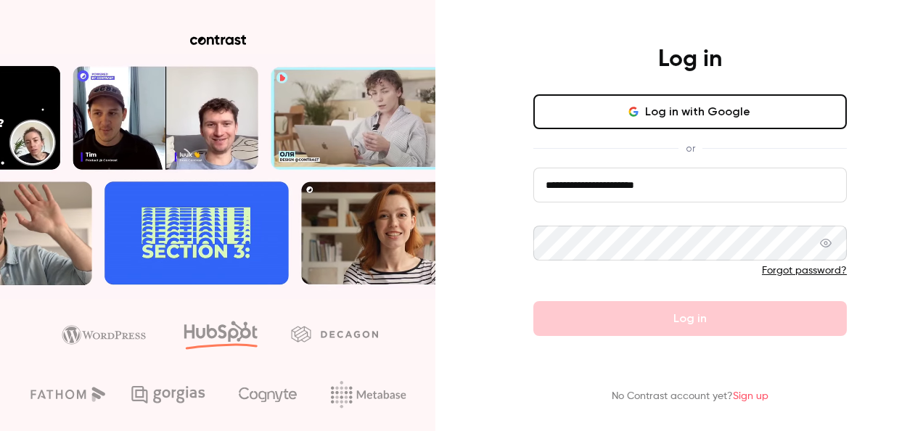  What do you see at coordinates (751, 396) in the screenshot?
I see `a: Sign up` at bounding box center [751, 396].